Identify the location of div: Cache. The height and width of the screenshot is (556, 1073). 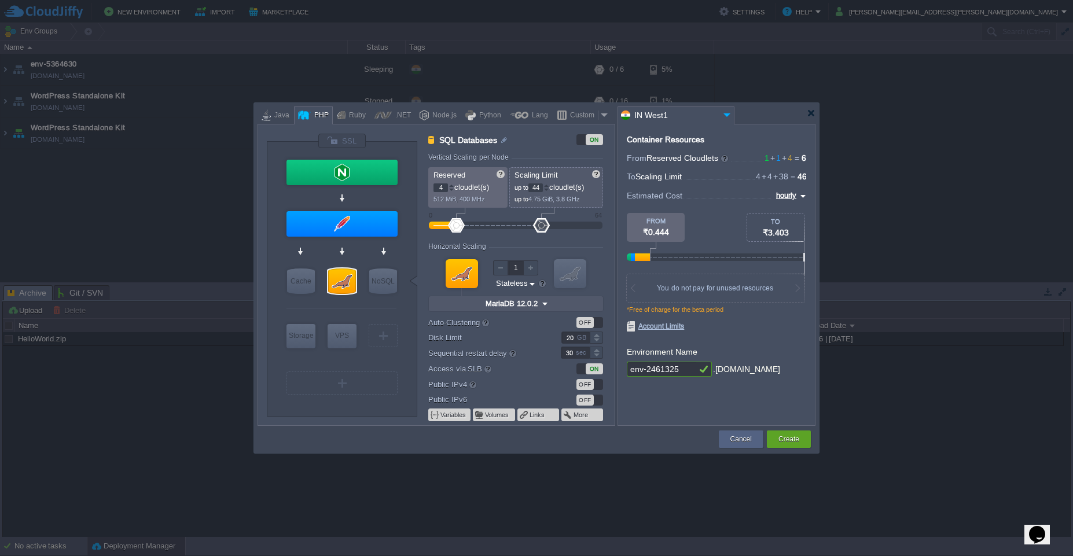
(301, 281).